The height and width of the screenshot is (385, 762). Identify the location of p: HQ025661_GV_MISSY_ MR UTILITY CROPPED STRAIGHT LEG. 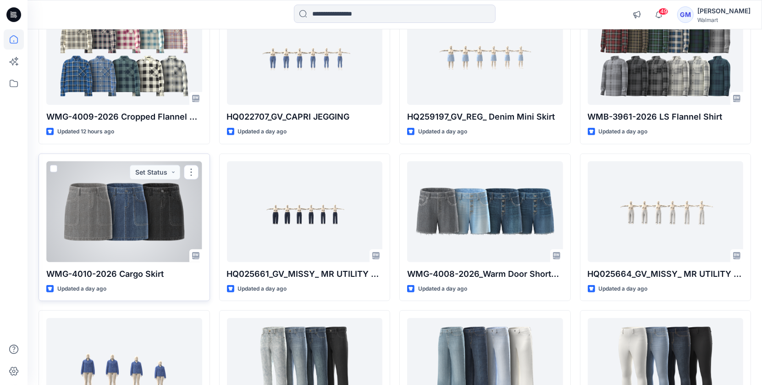
(305, 274).